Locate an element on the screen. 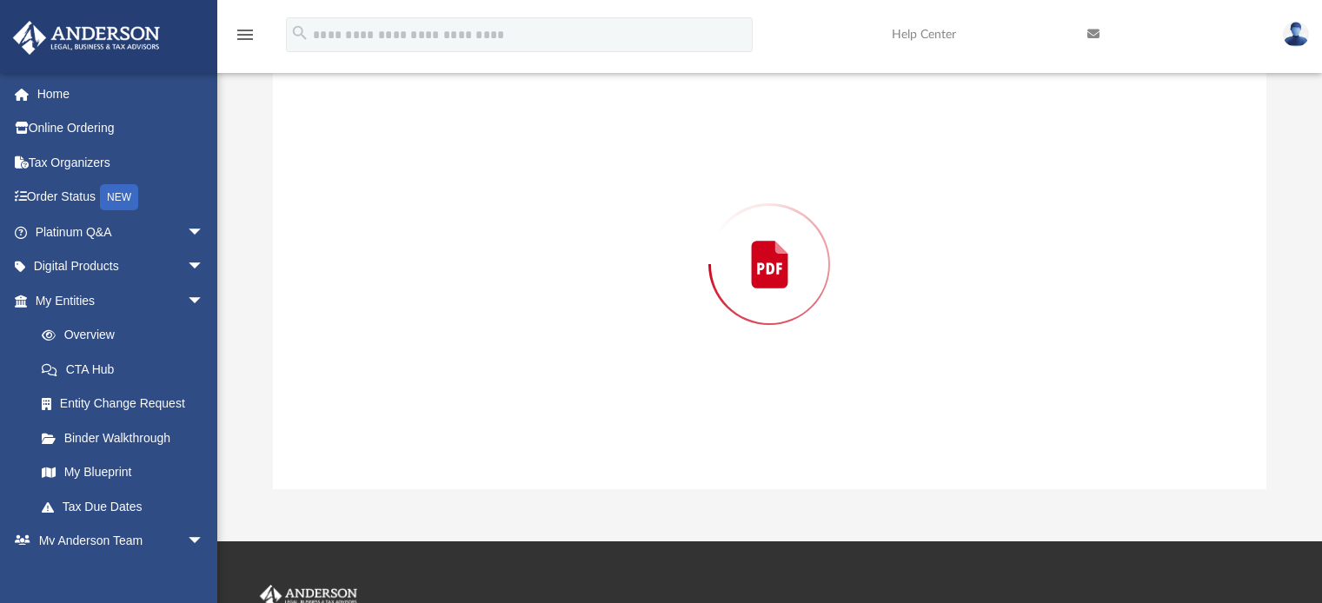 The image size is (1322, 603). div: NEW is located at coordinates (119, 197).